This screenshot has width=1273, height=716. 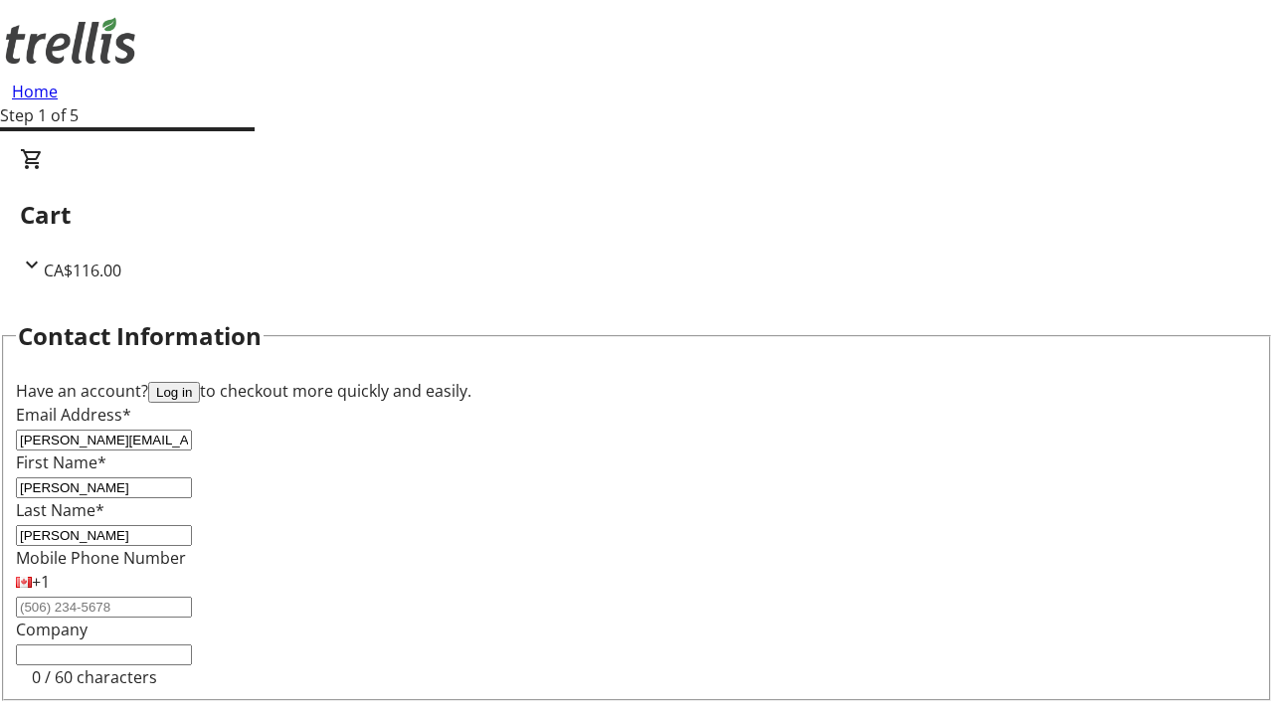 What do you see at coordinates (103, 607) in the screenshot?
I see `input: (506) 234-5678` at bounding box center [103, 607].